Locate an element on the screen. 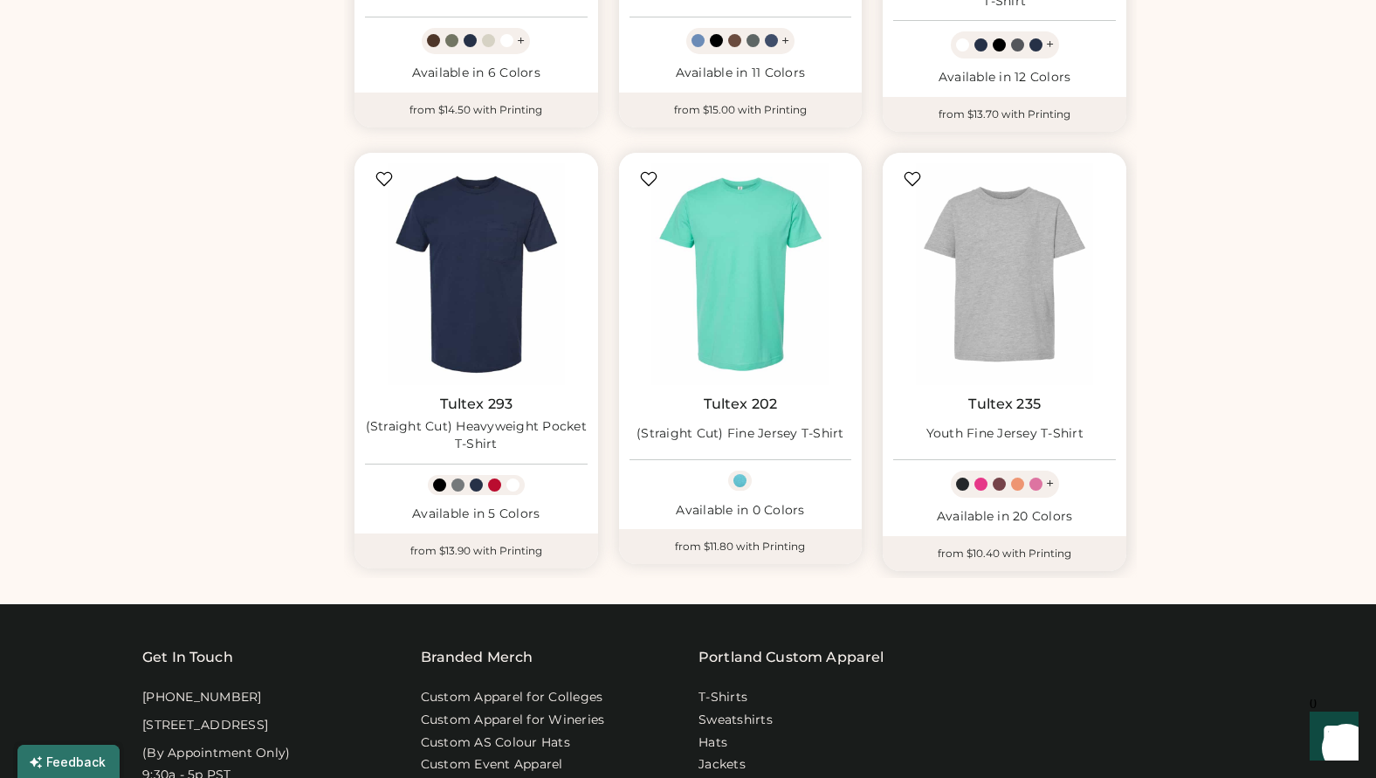 The width and height of the screenshot is (1376, 778). div: Available in 12 Colors is located at coordinates (1004, 78).